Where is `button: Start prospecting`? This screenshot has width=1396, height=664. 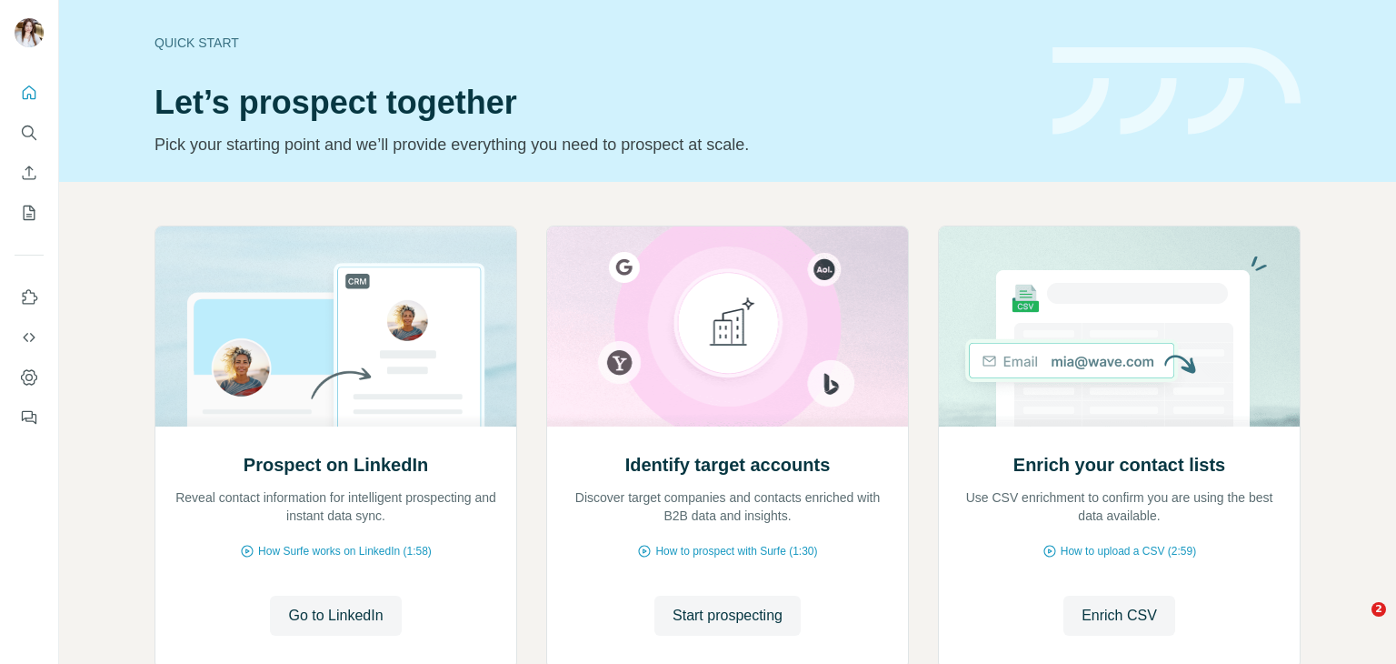
button: Start prospecting is located at coordinates (727, 615).